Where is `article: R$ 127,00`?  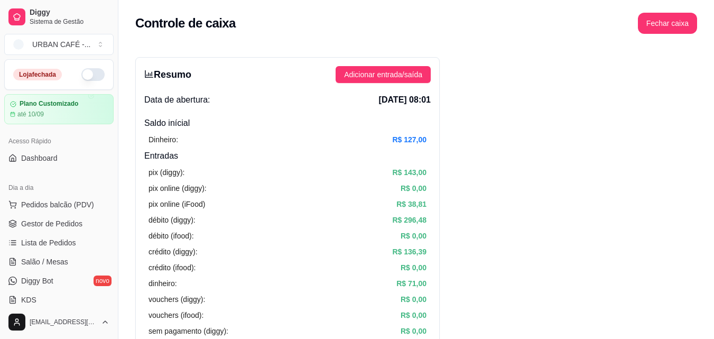 article: R$ 127,00 is located at coordinates (409, 140).